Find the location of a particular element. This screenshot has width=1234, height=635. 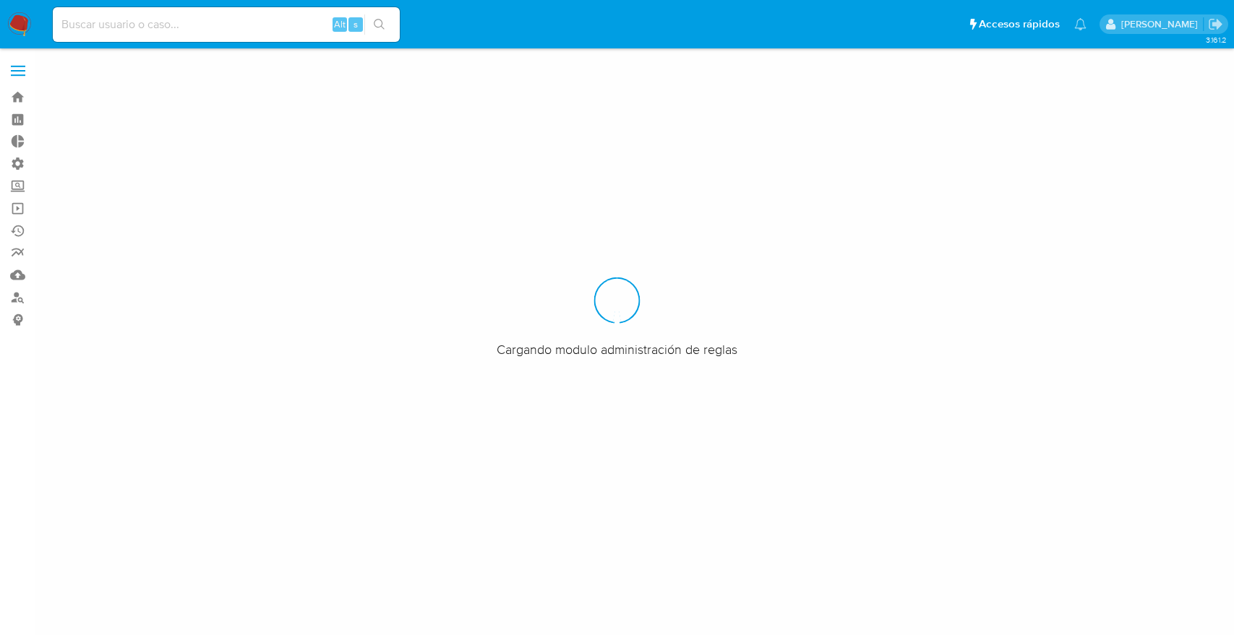

input: Buscar usuario o caso... is located at coordinates (226, 25).